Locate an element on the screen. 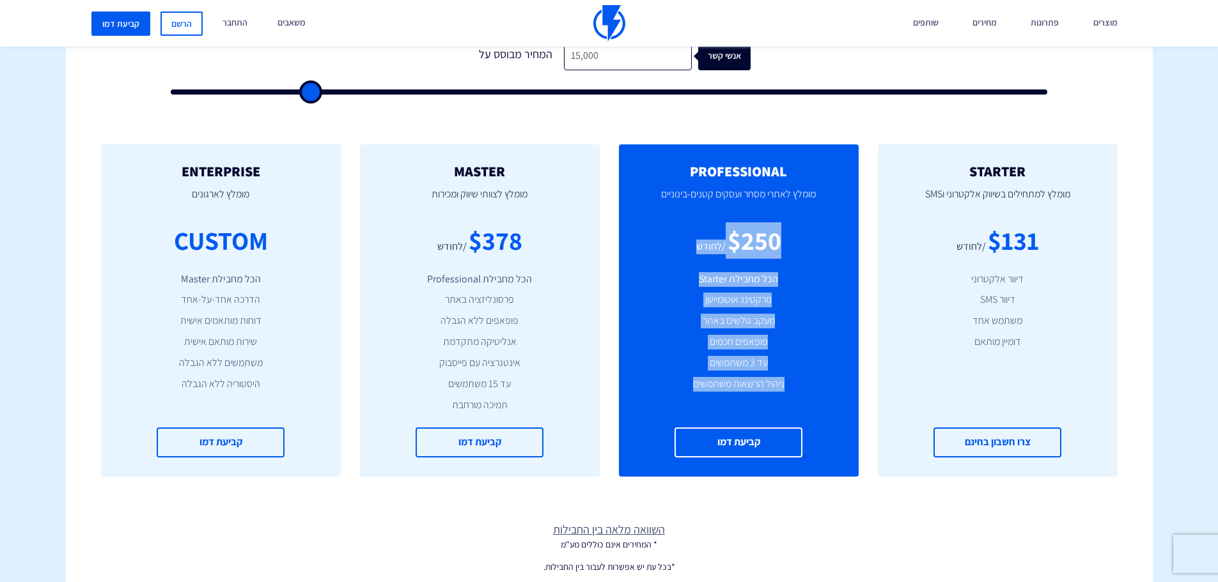  li: פרסונליזציה באתר is located at coordinates (479, 300).